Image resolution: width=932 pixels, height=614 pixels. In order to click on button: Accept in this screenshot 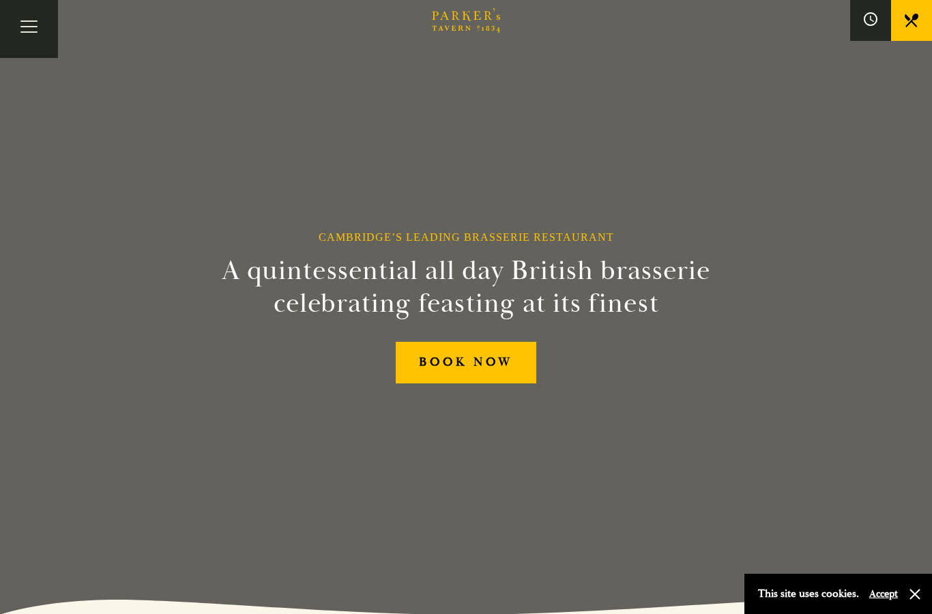, I will do `click(884, 594)`.